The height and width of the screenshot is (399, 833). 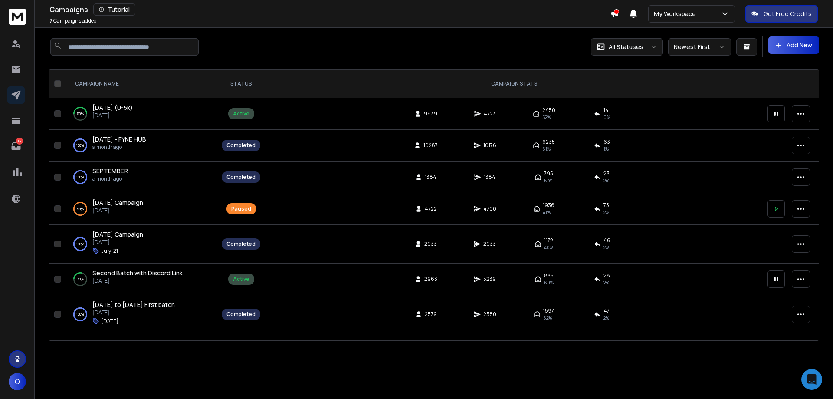 What do you see at coordinates (141, 84) in the screenshot?
I see `th: CAMPAIGN NAME` at bounding box center [141, 84].